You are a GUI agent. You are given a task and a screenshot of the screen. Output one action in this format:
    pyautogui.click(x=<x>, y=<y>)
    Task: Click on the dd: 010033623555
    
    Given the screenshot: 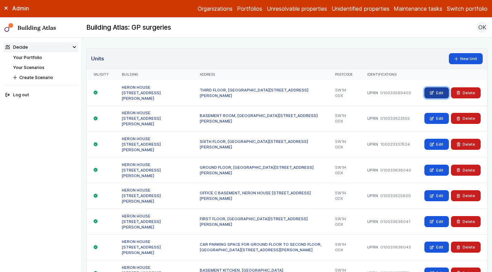 What is the action you would take?
    pyautogui.click(x=395, y=118)
    